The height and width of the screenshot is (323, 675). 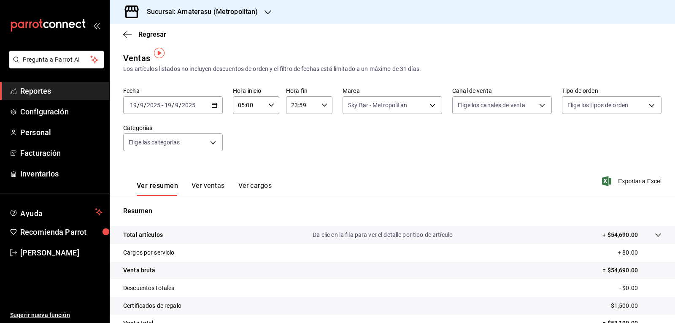 What do you see at coordinates (309, 91) in the screenshot?
I see `label: Hora fin` at bounding box center [309, 91].